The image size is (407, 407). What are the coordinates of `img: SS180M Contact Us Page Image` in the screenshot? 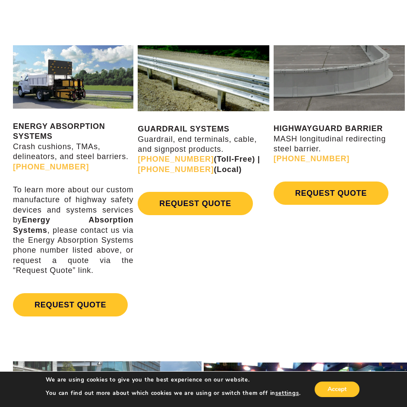 It's located at (73, 77).